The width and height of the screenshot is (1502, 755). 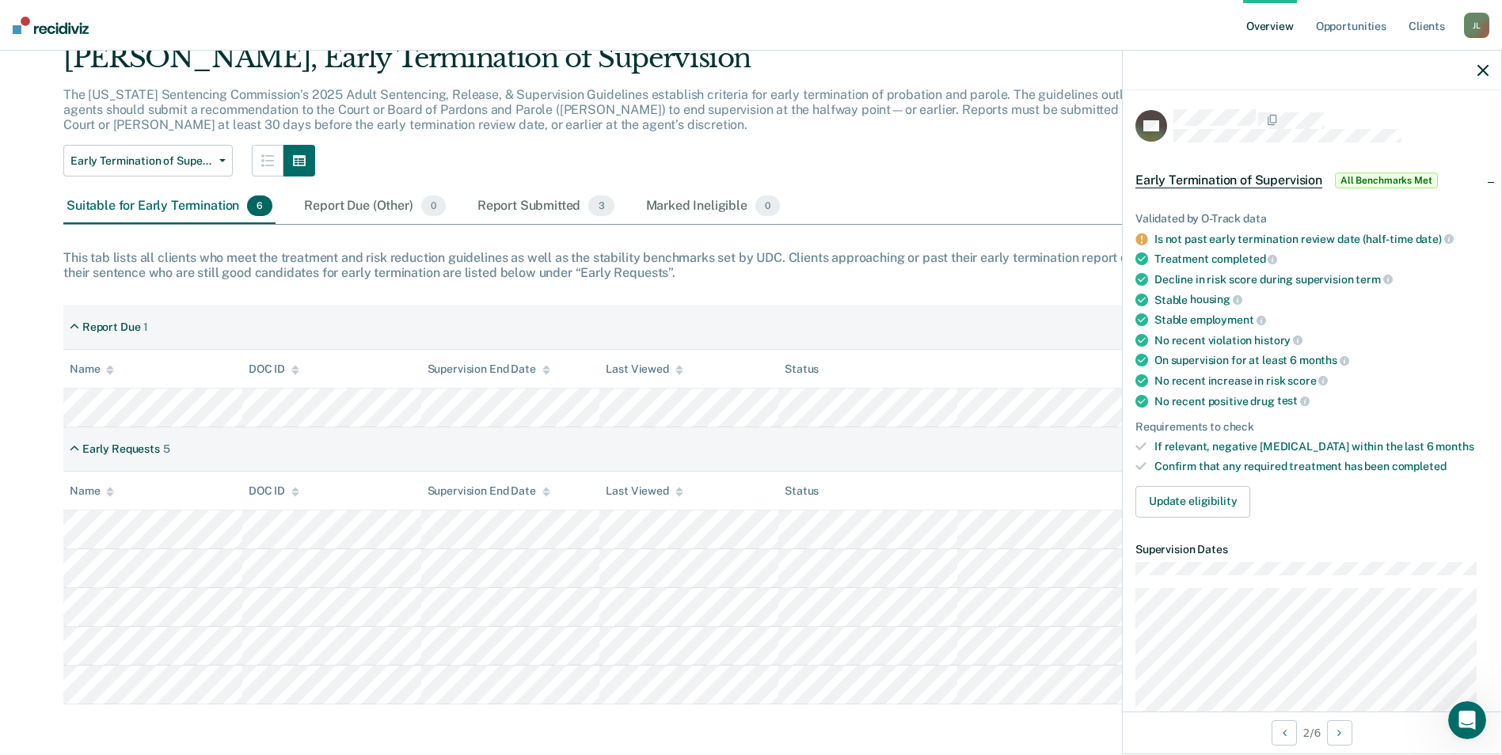 I want to click on span: score, so click(x=1307, y=381).